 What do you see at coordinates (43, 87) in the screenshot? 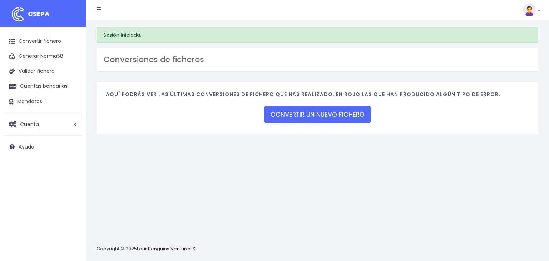
I see `a: Cuentas bancarias` at bounding box center [43, 87].